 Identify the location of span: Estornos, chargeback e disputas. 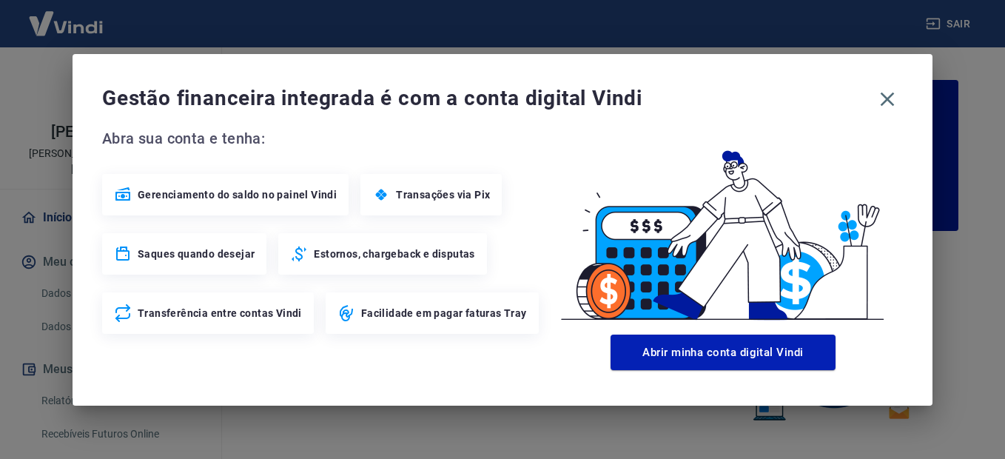
(394, 254).